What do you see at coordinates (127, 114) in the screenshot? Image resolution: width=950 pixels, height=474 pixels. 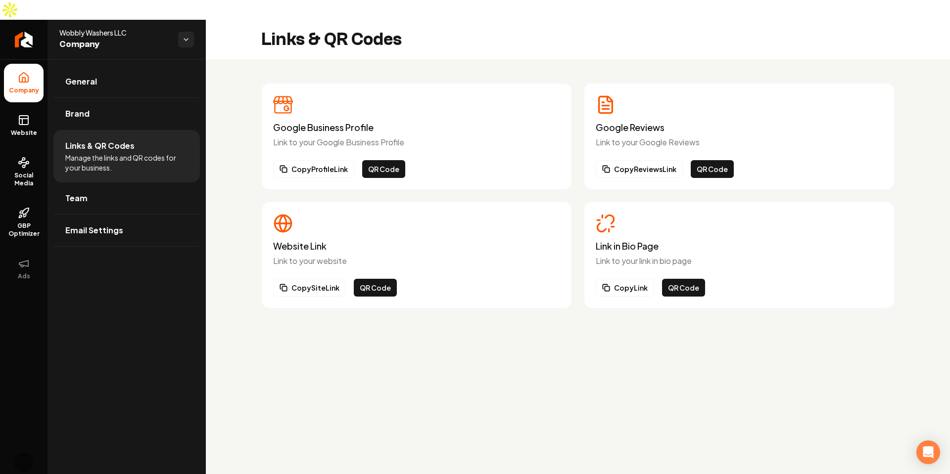 I see `a: Brand` at bounding box center [127, 114].